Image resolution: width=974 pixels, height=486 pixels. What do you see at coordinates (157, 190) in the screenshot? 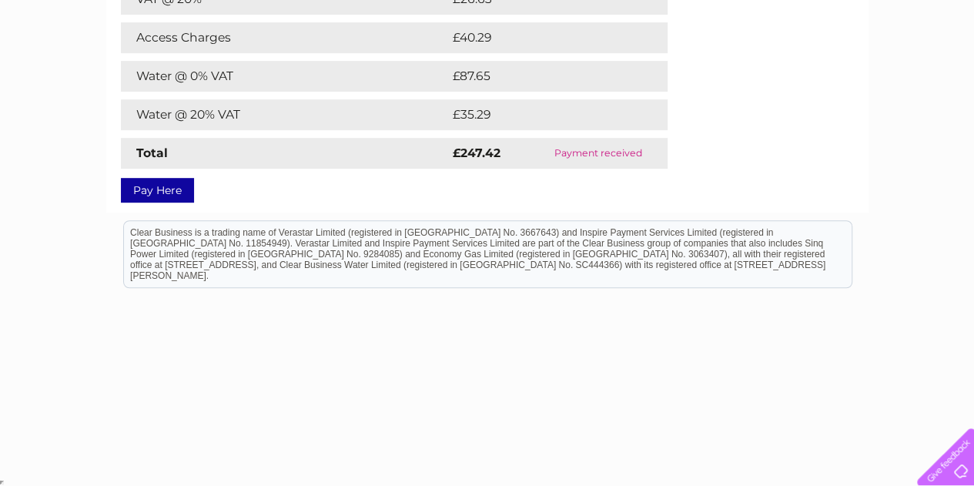
I see `a: Pay Here` at bounding box center [157, 190].